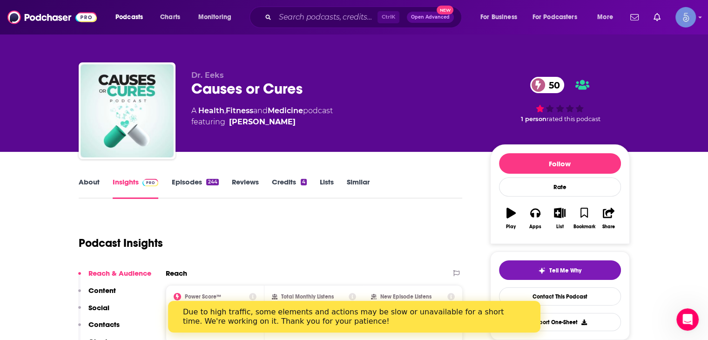  I want to click on img: tell me why sparkle, so click(542, 271).